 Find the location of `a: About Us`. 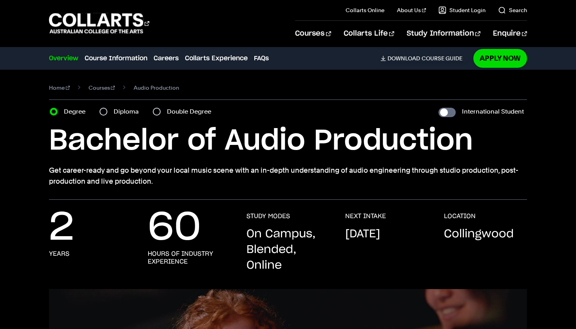

a: About Us is located at coordinates (412, 10).